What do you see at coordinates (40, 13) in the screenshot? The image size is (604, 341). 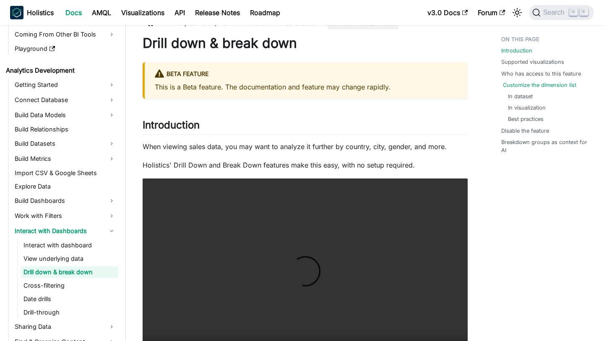 I see `b: Holistics` at bounding box center [40, 13].